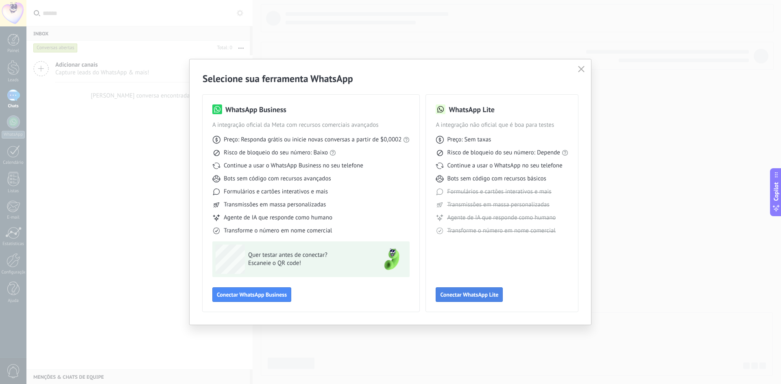 This screenshot has width=781, height=384. I want to click on span: Copilot, so click(776, 192).